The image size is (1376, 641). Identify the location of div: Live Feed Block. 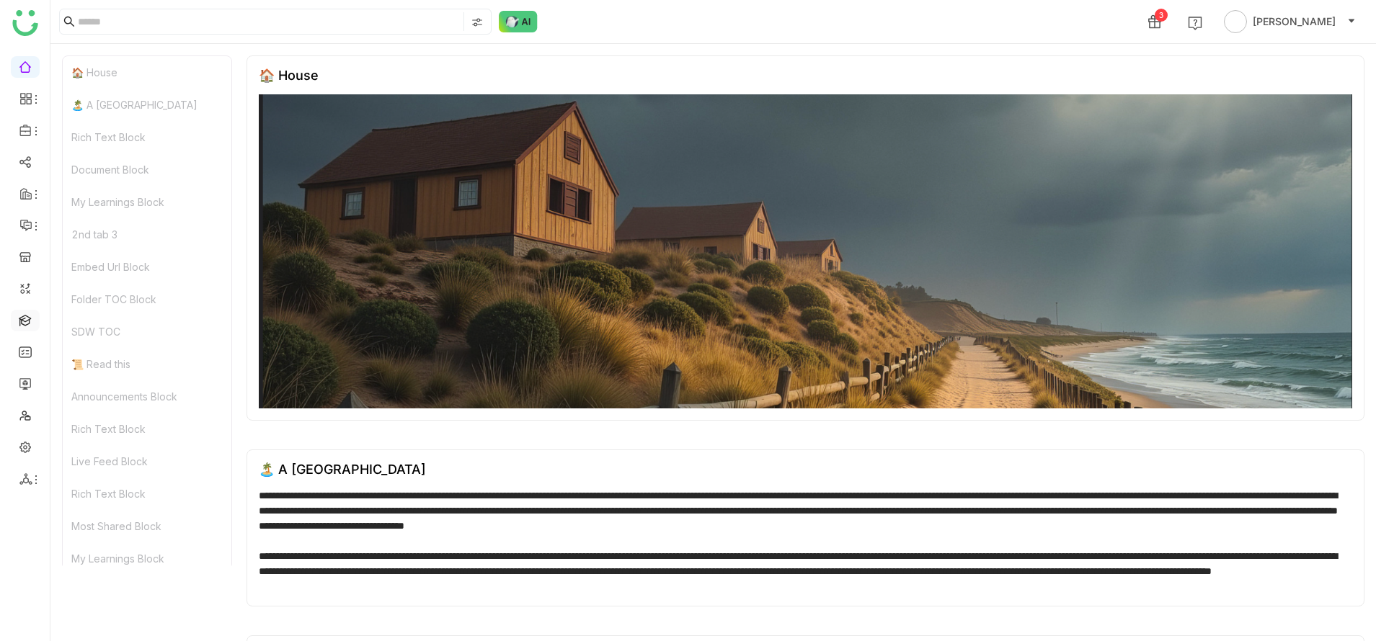
(147, 461).